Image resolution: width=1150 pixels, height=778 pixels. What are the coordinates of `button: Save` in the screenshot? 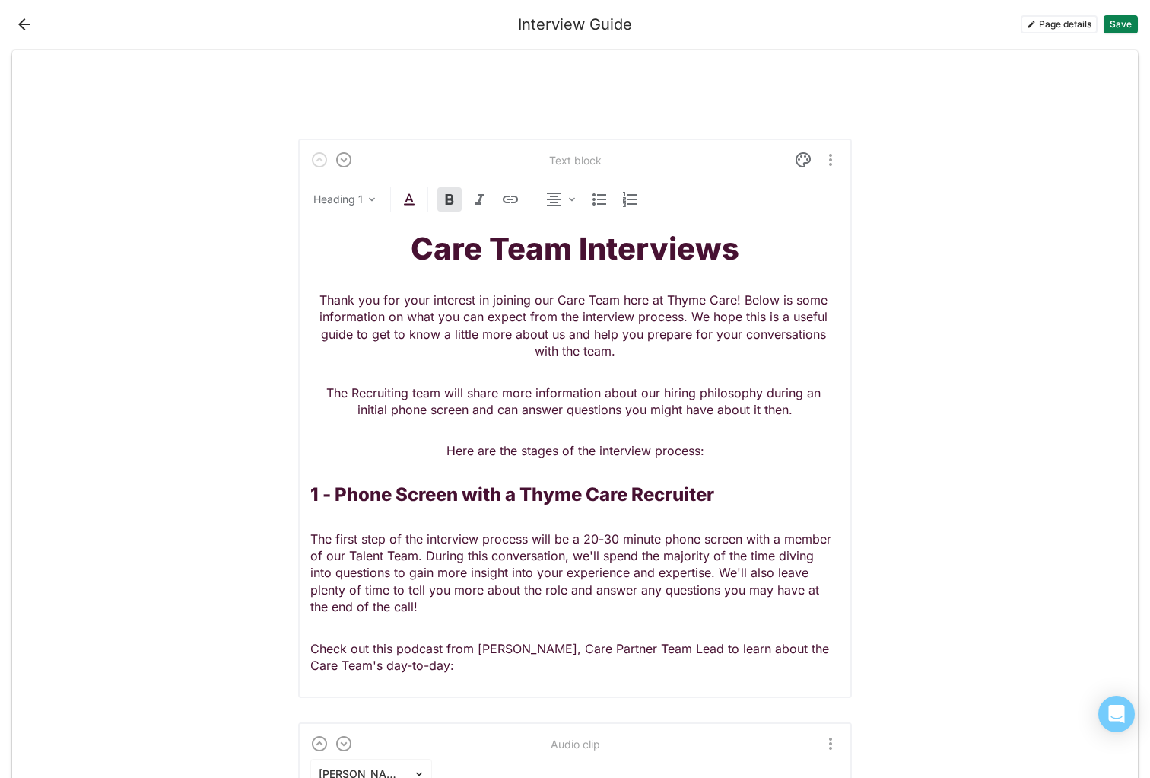 It's located at (1121, 24).